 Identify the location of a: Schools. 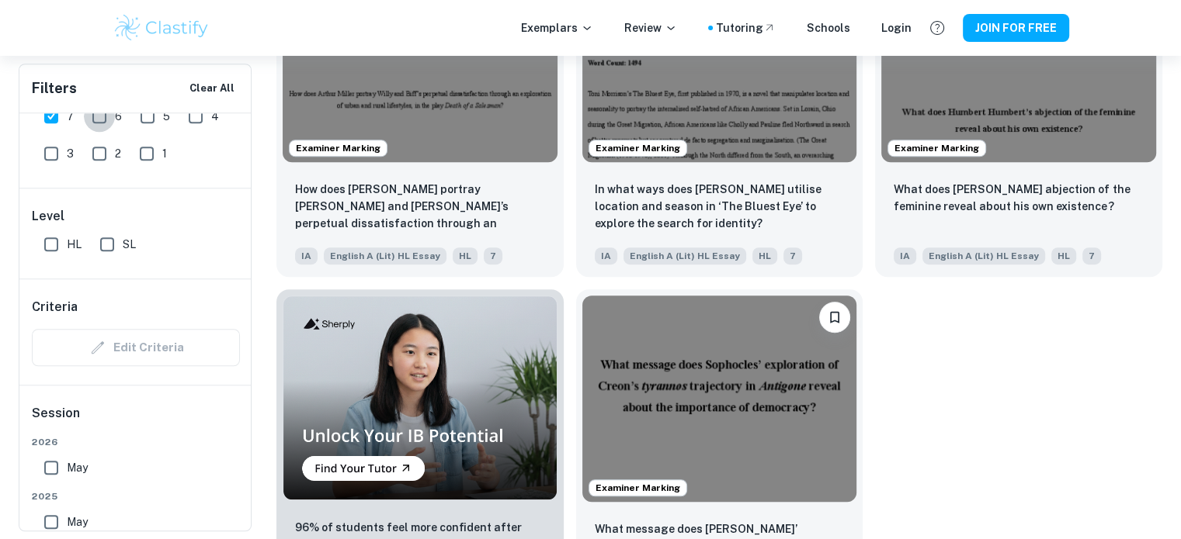
(828, 28).